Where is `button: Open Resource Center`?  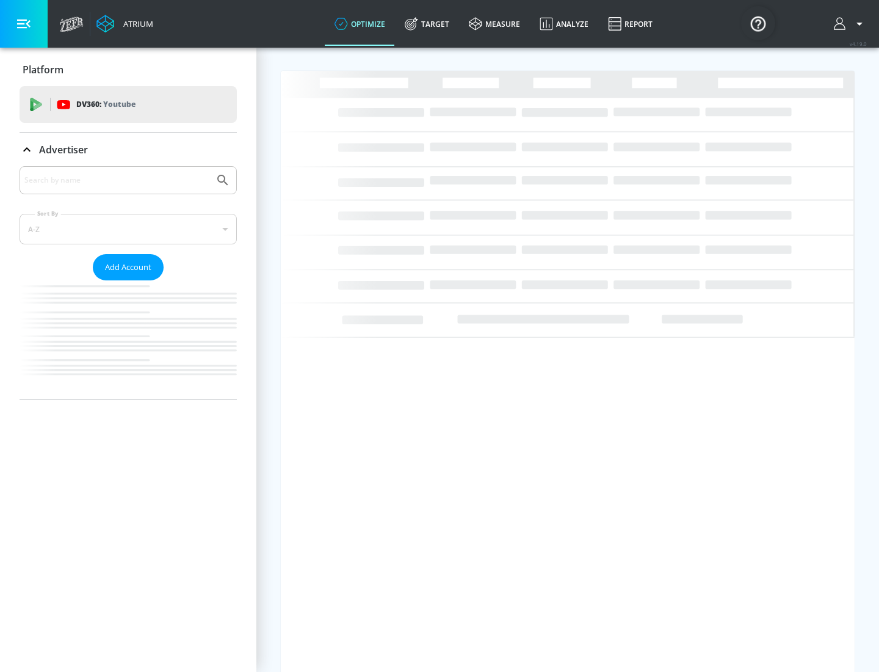 button: Open Resource Center is located at coordinates (758, 23).